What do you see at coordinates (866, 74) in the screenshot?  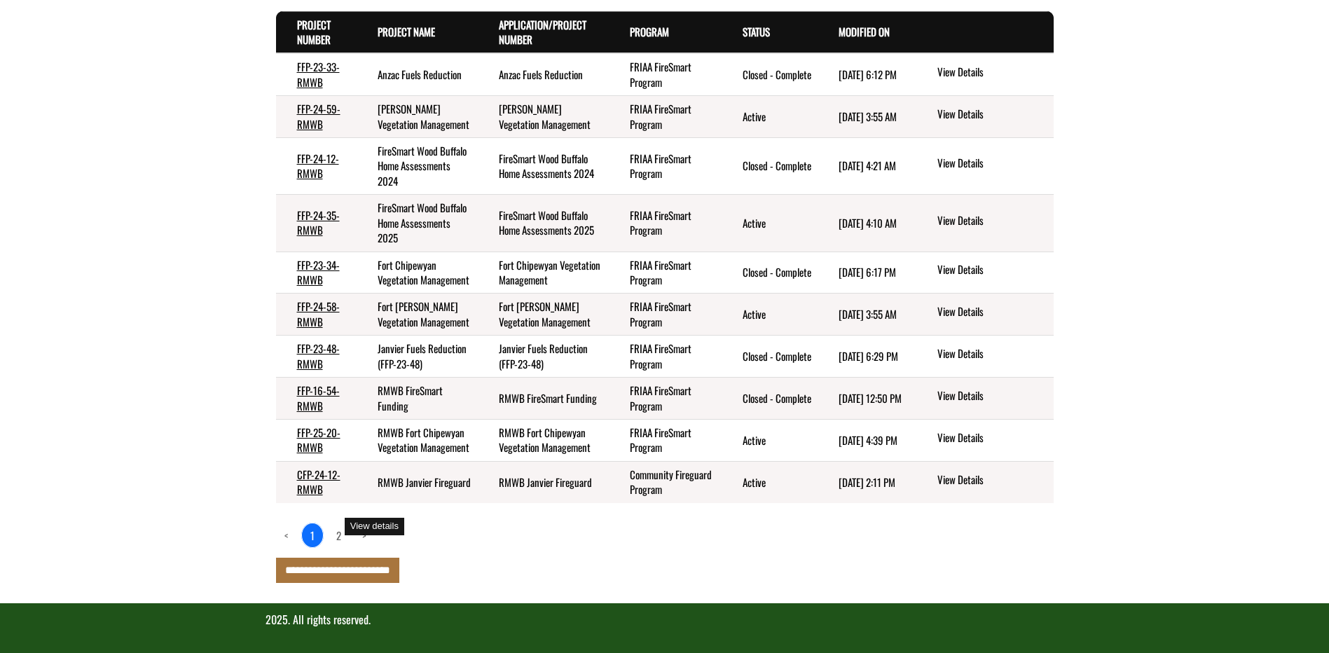 I see `td: 4/27/2024 6:12 PM` at bounding box center [866, 74].